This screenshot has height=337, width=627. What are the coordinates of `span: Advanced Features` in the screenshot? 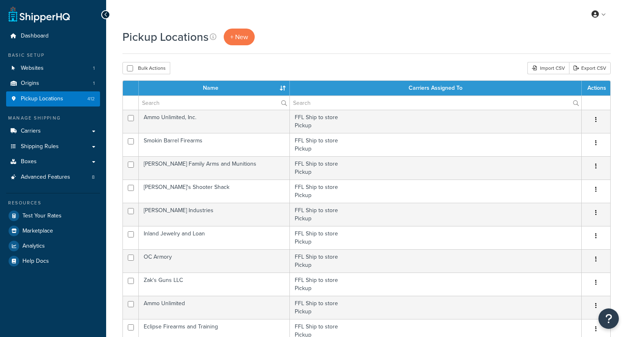 It's located at (45, 177).